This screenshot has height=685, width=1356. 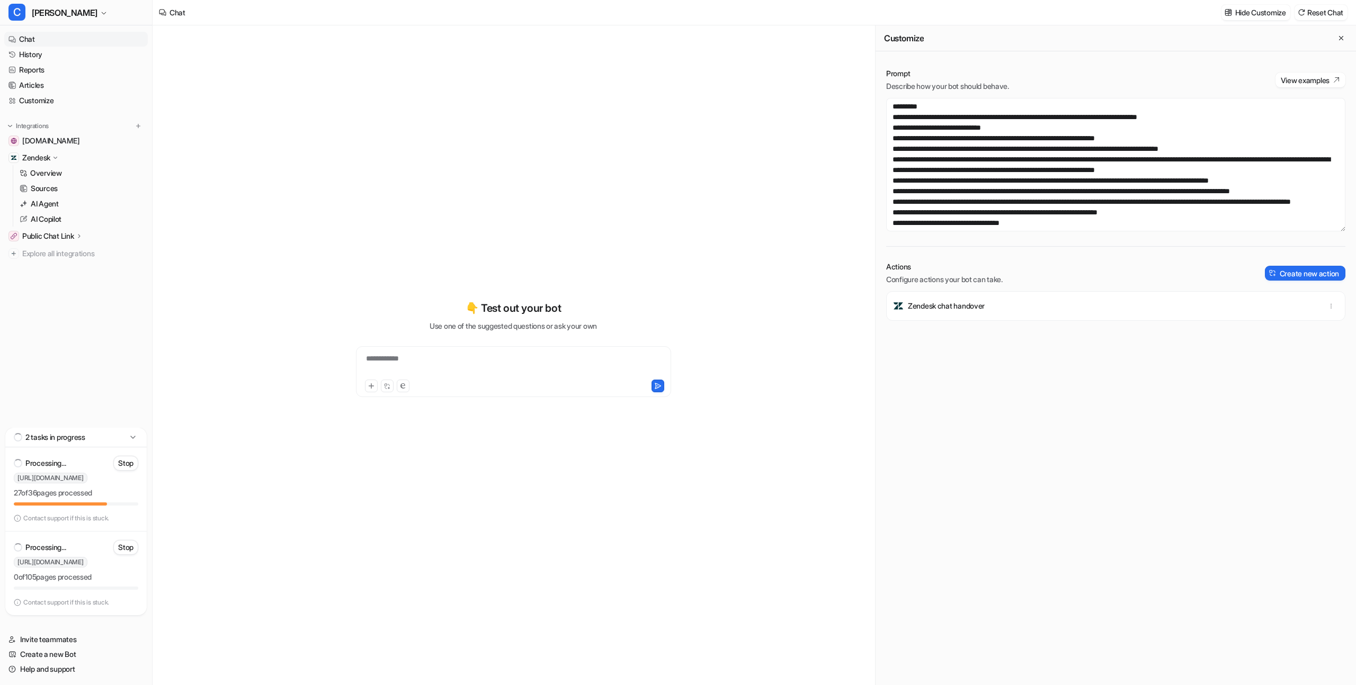 I want to click on a: Articles, so click(x=76, y=85).